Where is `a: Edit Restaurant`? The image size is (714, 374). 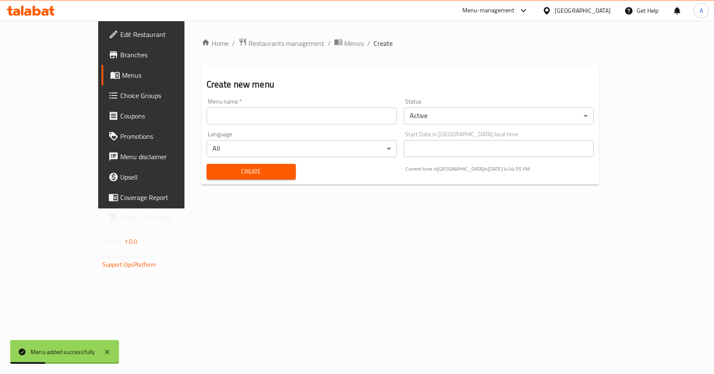
a: Edit Restaurant is located at coordinates (159, 34).